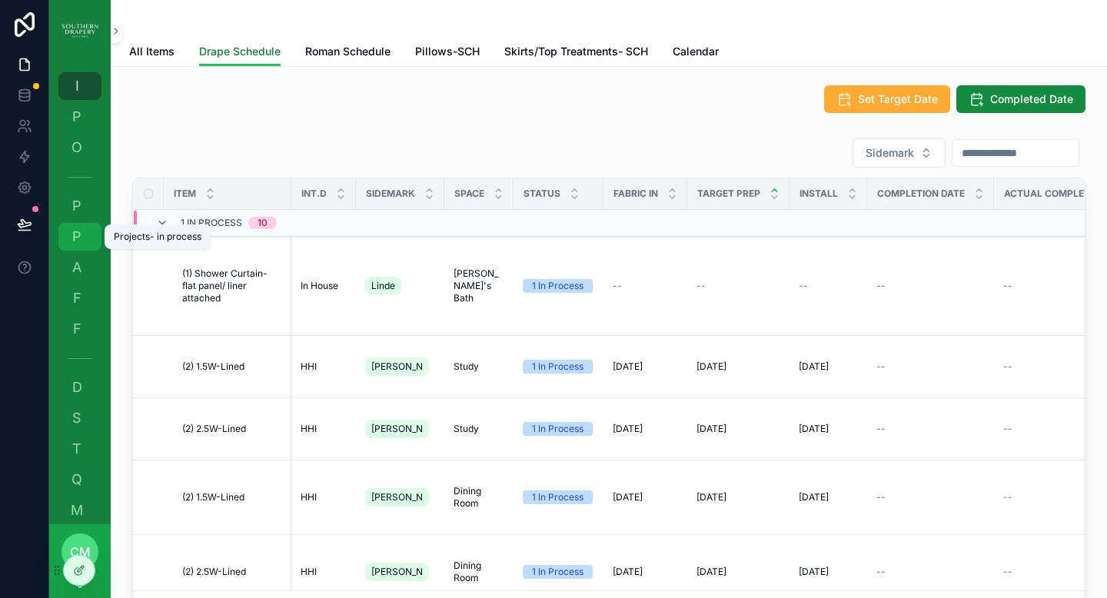 Image resolution: width=1107 pixels, height=598 pixels. What do you see at coordinates (400, 286) in the screenshot?
I see `a: Linde` at bounding box center [400, 286].